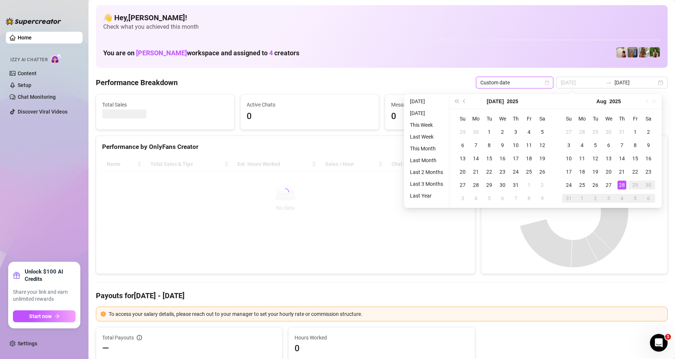 The image size is (675, 359). What do you see at coordinates (516, 159) in the screenshot?
I see `div: 17` at bounding box center [516, 159].